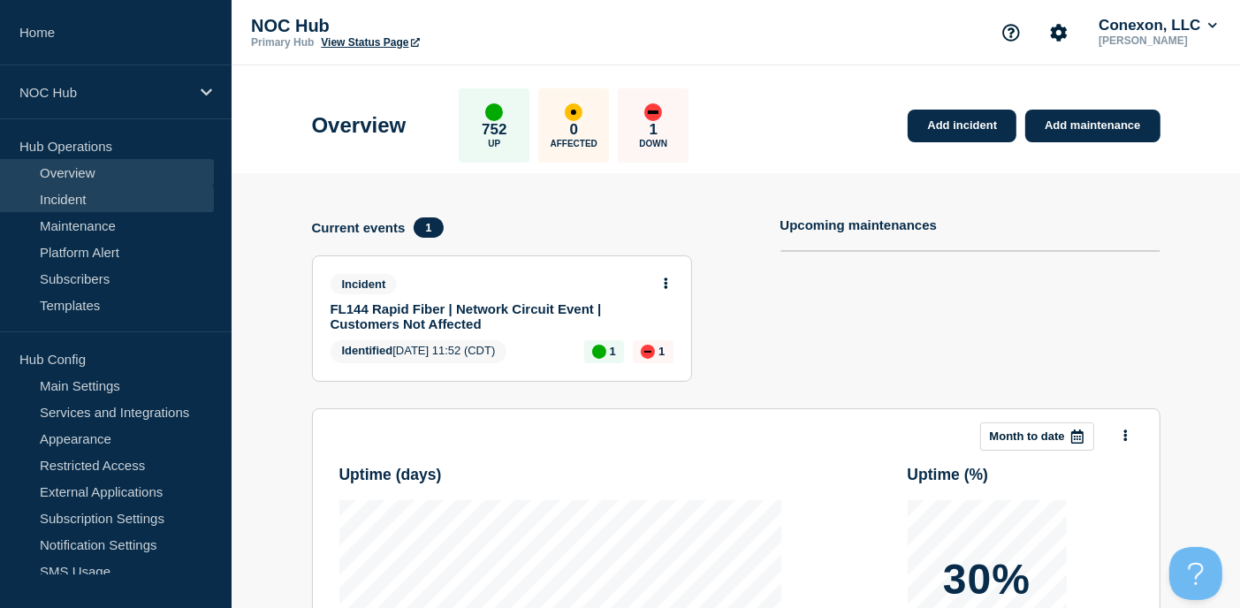 The width and height of the screenshot is (1240, 608). What do you see at coordinates (574, 130) in the screenshot?
I see `p: 0` at bounding box center [574, 130].